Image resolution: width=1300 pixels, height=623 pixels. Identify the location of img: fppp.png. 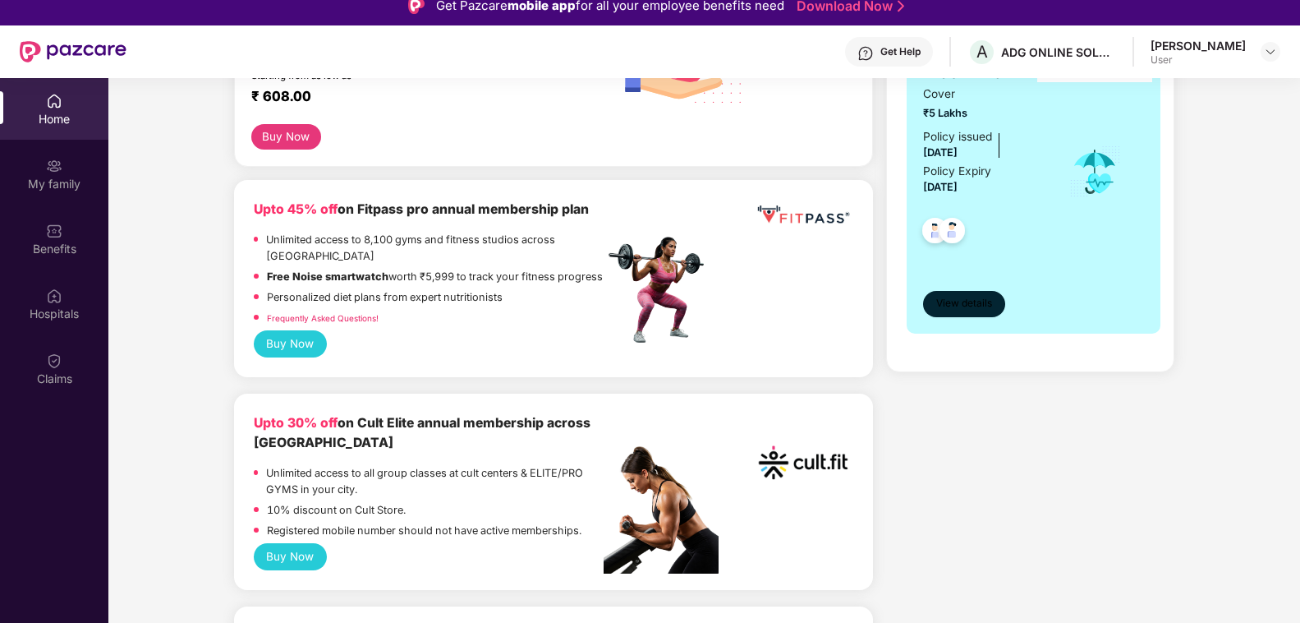
(803, 214).